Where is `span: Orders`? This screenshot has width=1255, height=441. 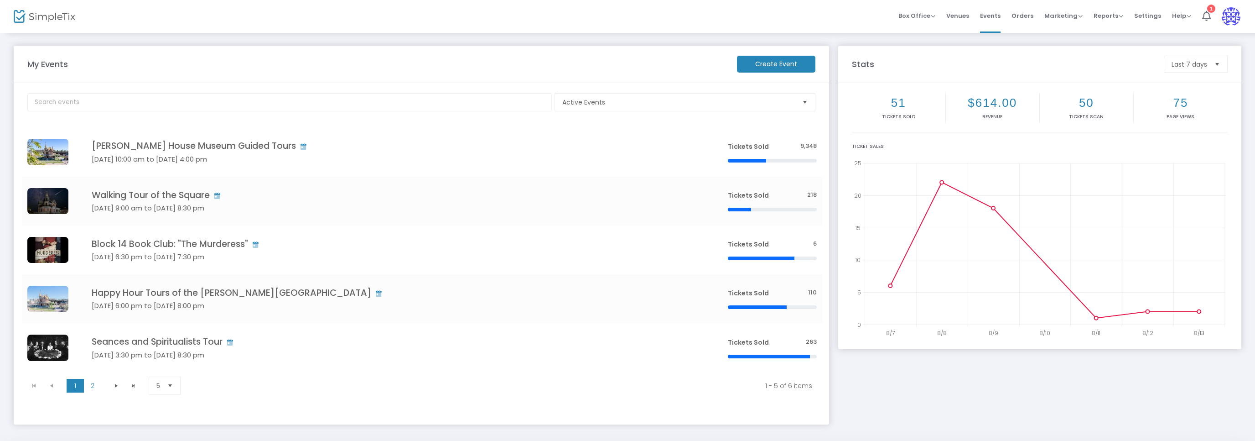
span: Orders is located at coordinates (1023, 16).